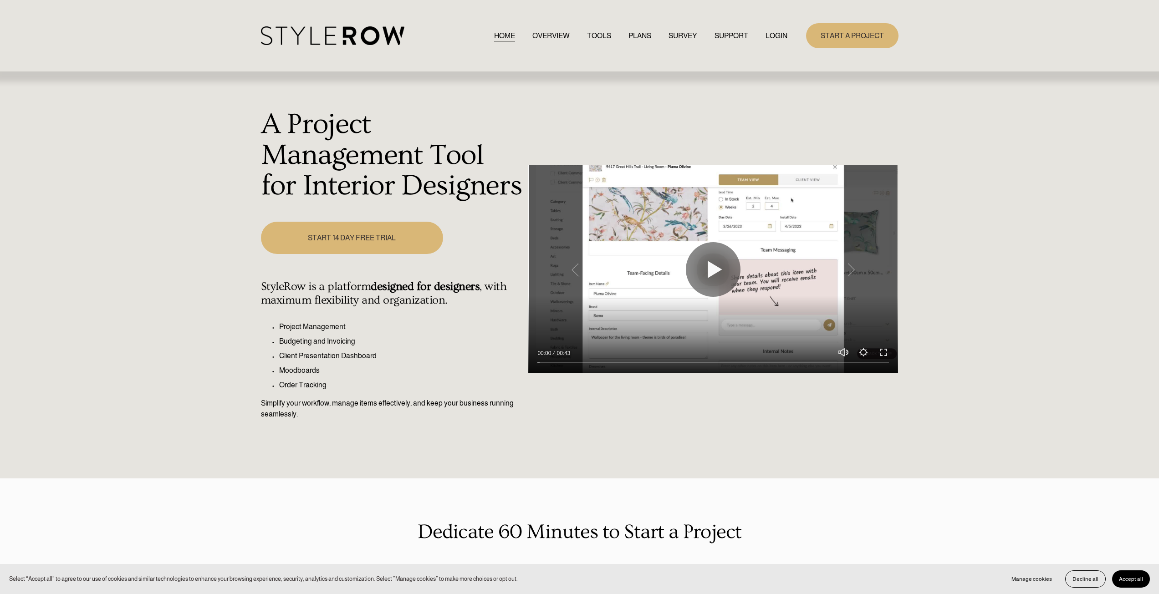  I want to click on div: Duration, so click(563, 353).